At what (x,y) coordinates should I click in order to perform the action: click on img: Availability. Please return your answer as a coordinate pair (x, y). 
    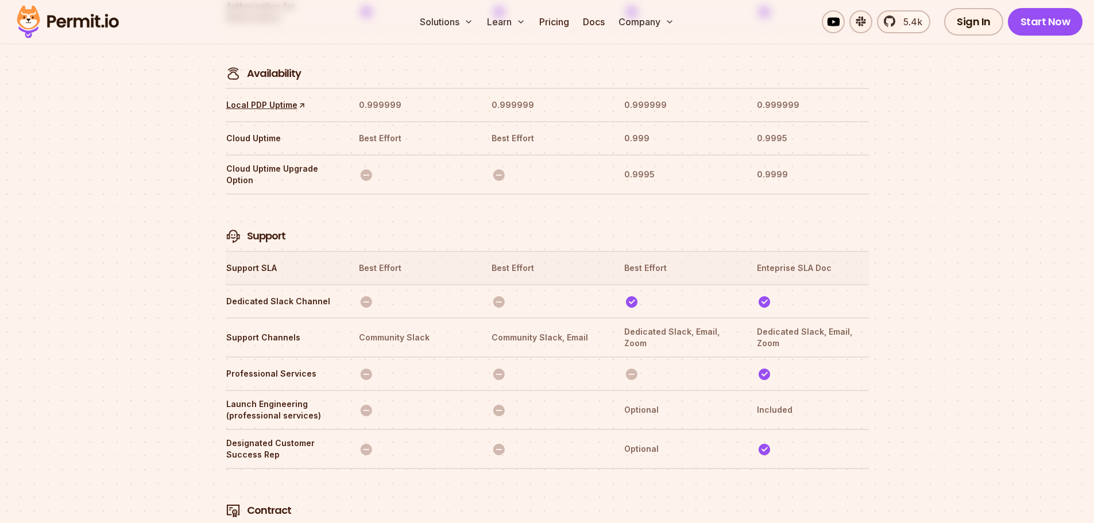
    Looking at the image, I should click on (233, 74).